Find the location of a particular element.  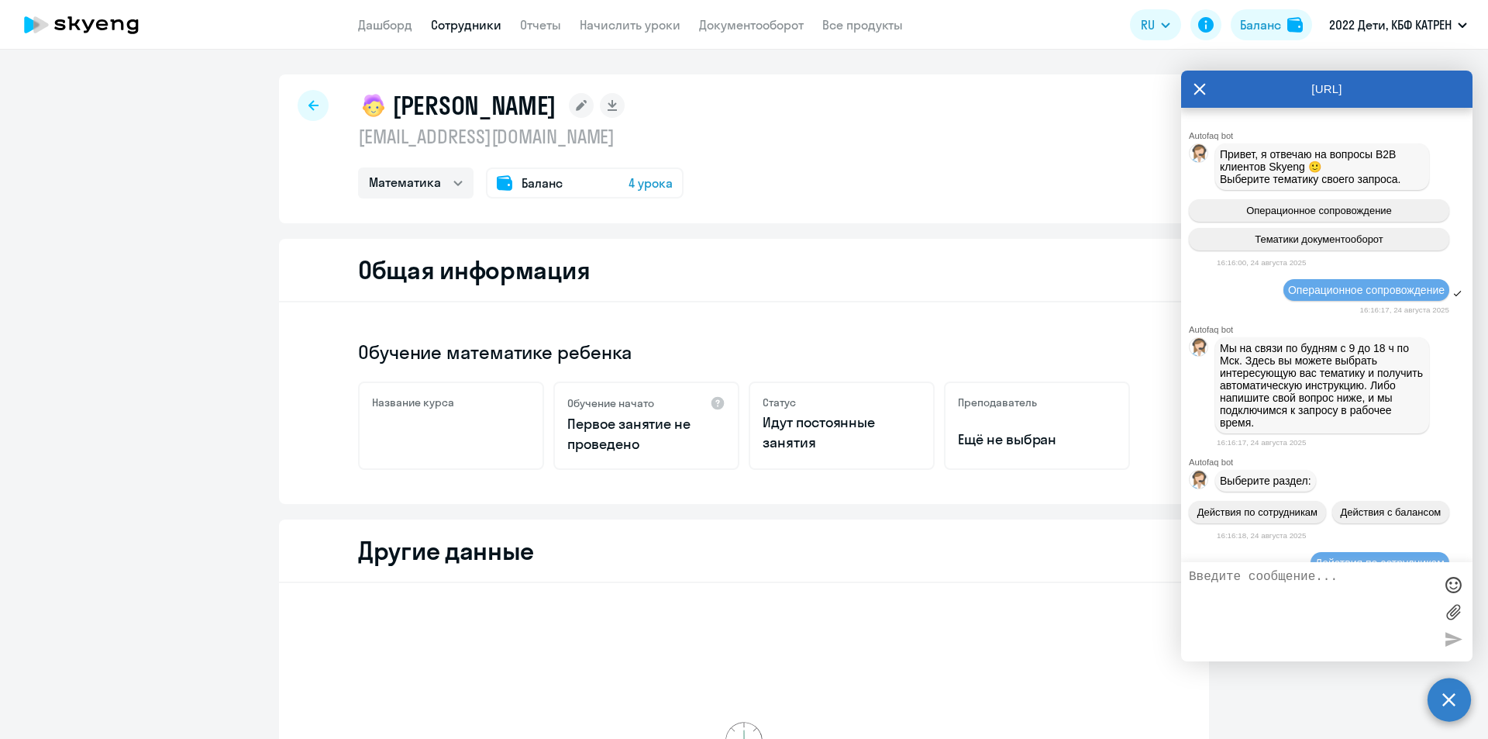

button: Действия с балансом is located at coordinates (1391, 512).